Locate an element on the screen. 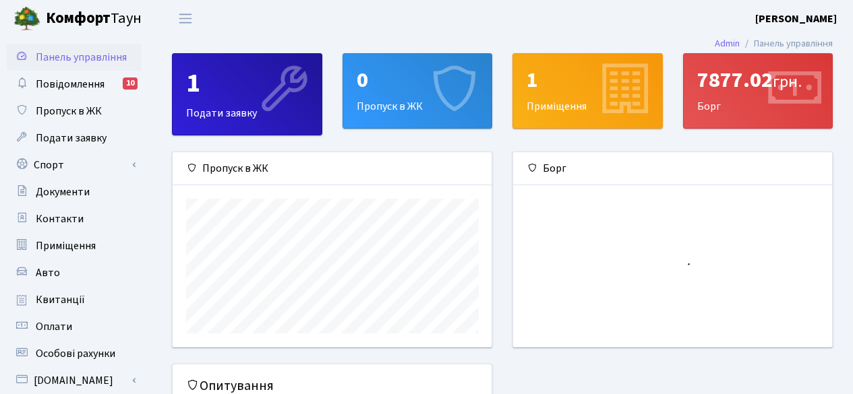 Image resolution: width=853 pixels, height=394 pixels. a: 0Пропуск в ЖК is located at coordinates (417, 91).